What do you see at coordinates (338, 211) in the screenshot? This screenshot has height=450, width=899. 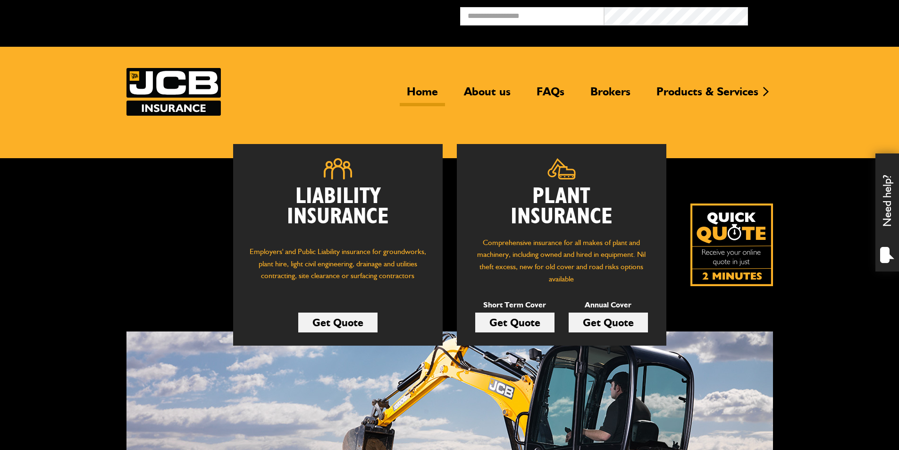 I see `h2: Liability Insurance` at bounding box center [338, 211].